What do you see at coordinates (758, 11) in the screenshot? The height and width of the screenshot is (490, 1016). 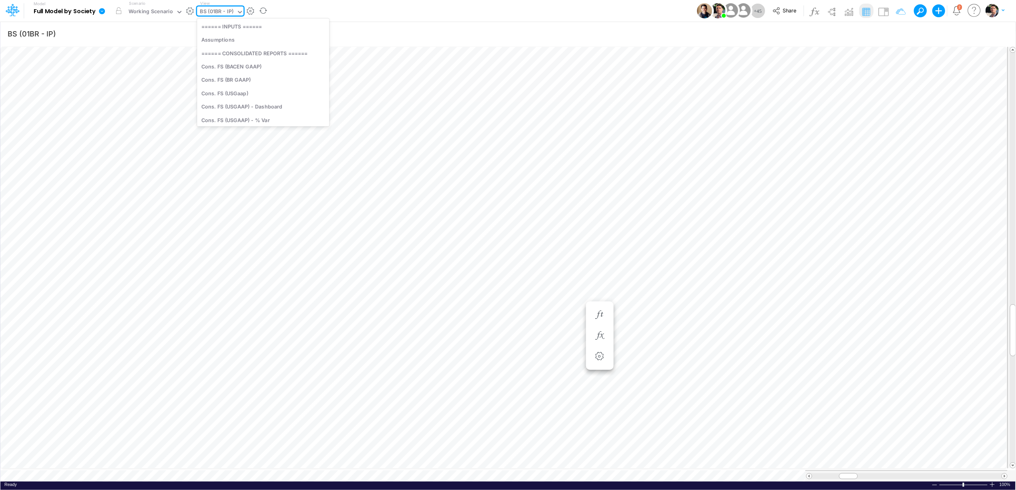 I see `span: + 45` at bounding box center [758, 11].